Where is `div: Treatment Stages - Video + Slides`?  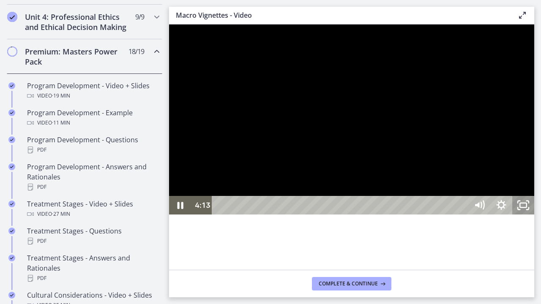 div: Treatment Stages - Video + Slides is located at coordinates (93, 209).